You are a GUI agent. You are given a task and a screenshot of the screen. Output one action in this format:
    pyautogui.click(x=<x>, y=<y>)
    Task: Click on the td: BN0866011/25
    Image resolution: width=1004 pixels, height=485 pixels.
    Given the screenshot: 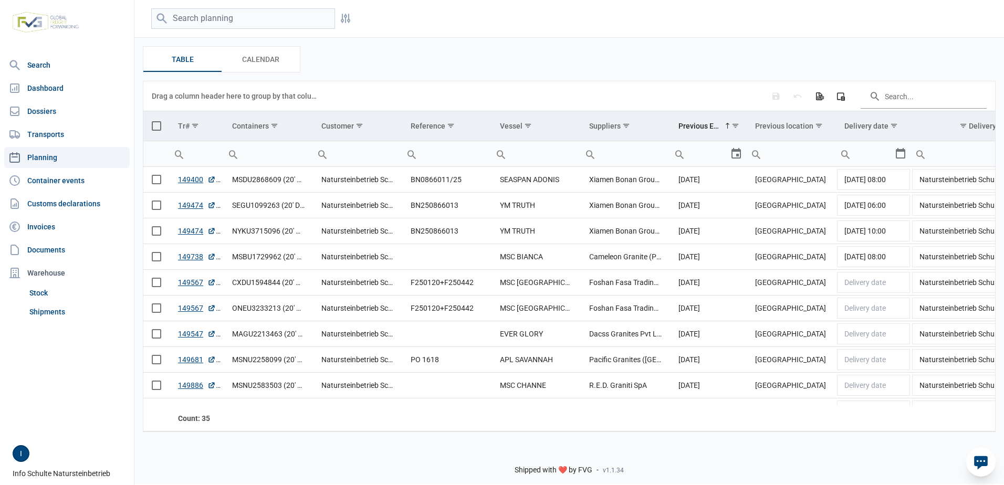 What is the action you would take?
    pyautogui.click(x=447, y=180)
    